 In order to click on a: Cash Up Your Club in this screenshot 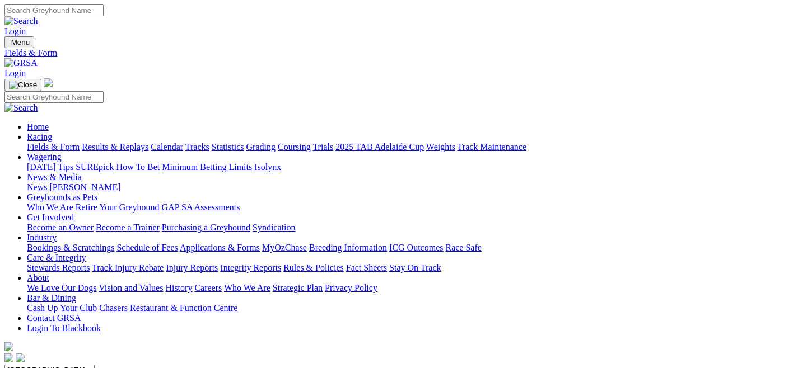, I will do `click(62, 308)`.